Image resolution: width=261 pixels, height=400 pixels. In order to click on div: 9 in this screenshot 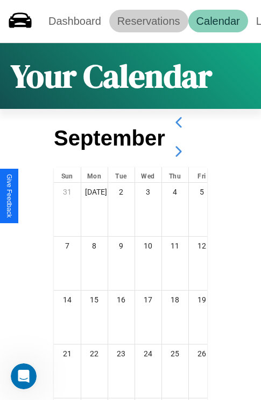, I will do `click(121, 246)`.